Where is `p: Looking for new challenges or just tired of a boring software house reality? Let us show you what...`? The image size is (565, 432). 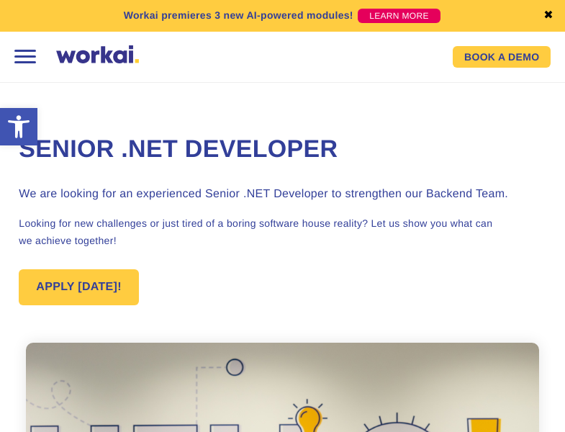 p: Looking for new challenges or just tired of a boring software house reality? Let us show you what... is located at coordinates (282, 232).